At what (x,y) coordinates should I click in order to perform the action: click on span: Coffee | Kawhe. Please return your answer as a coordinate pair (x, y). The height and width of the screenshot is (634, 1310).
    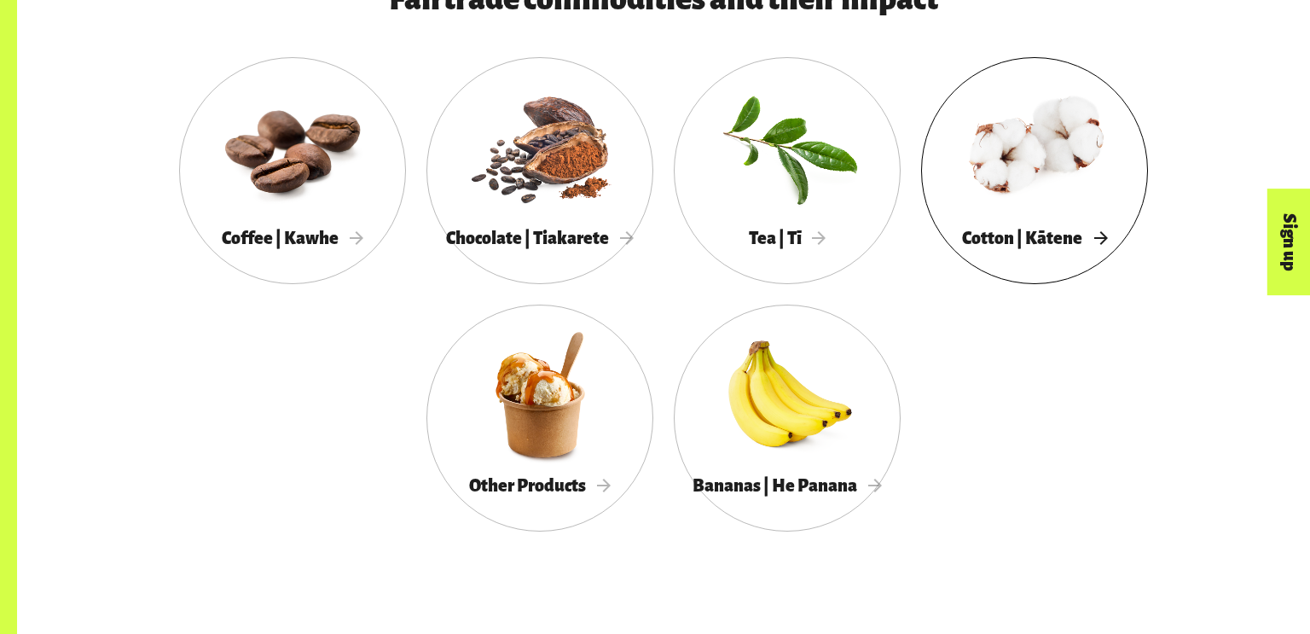
    Looking at the image, I should click on (293, 238).